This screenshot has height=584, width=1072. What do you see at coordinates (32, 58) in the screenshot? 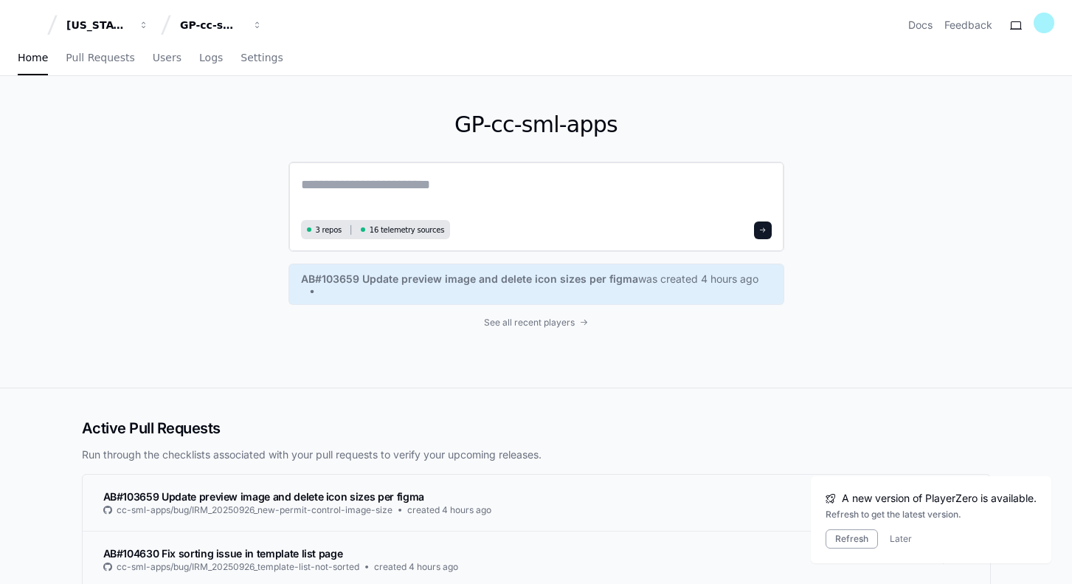
I see `a: Home` at bounding box center [32, 58].